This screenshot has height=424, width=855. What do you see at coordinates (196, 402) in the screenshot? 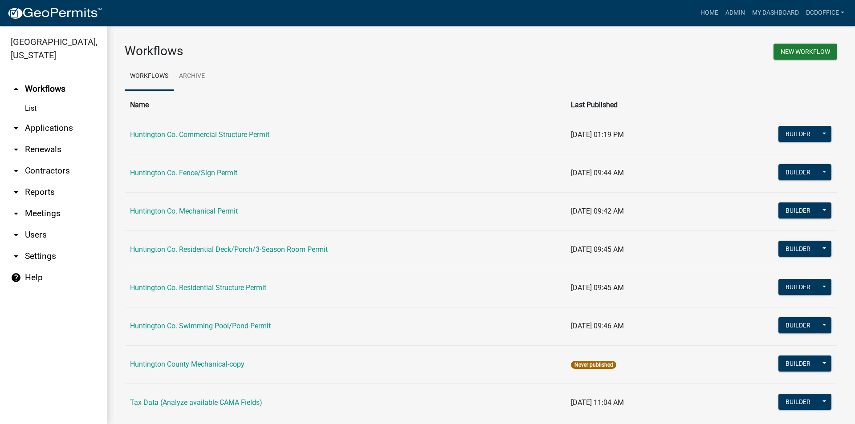
I see `a: Tax Data (Analyze available CAMA Fields)` at bounding box center [196, 402].